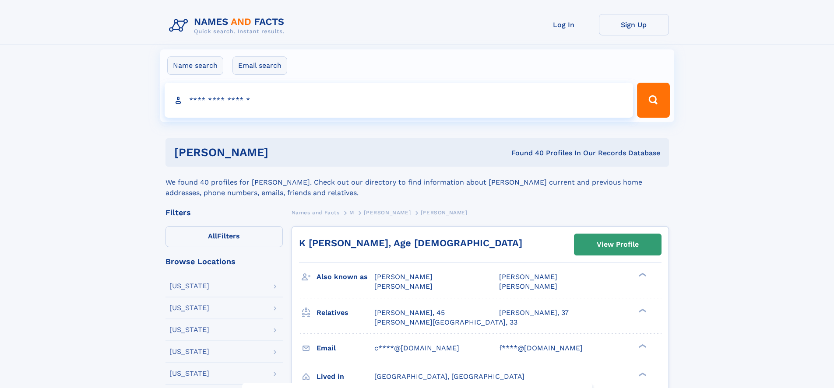  I want to click on h3: Relatives, so click(345, 313).